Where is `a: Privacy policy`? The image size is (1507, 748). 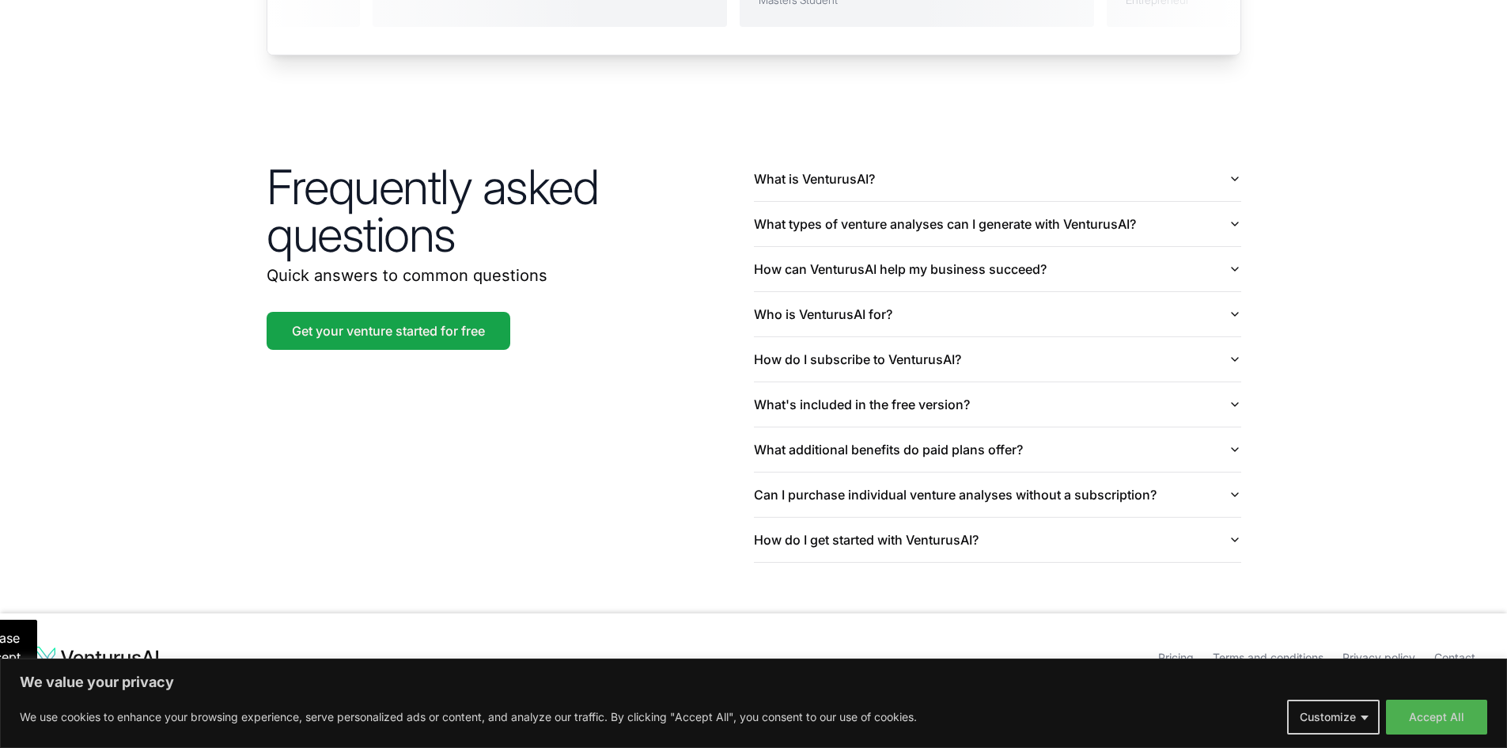
a: Privacy policy is located at coordinates (1379, 657).